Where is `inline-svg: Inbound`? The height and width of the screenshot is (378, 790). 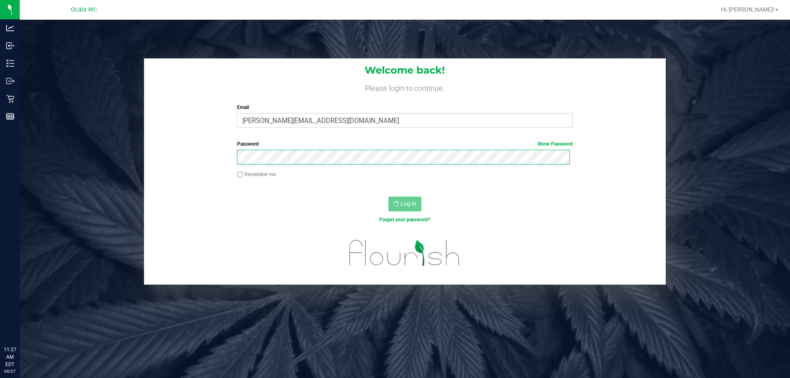
inline-svg: Inbound is located at coordinates (10, 46).